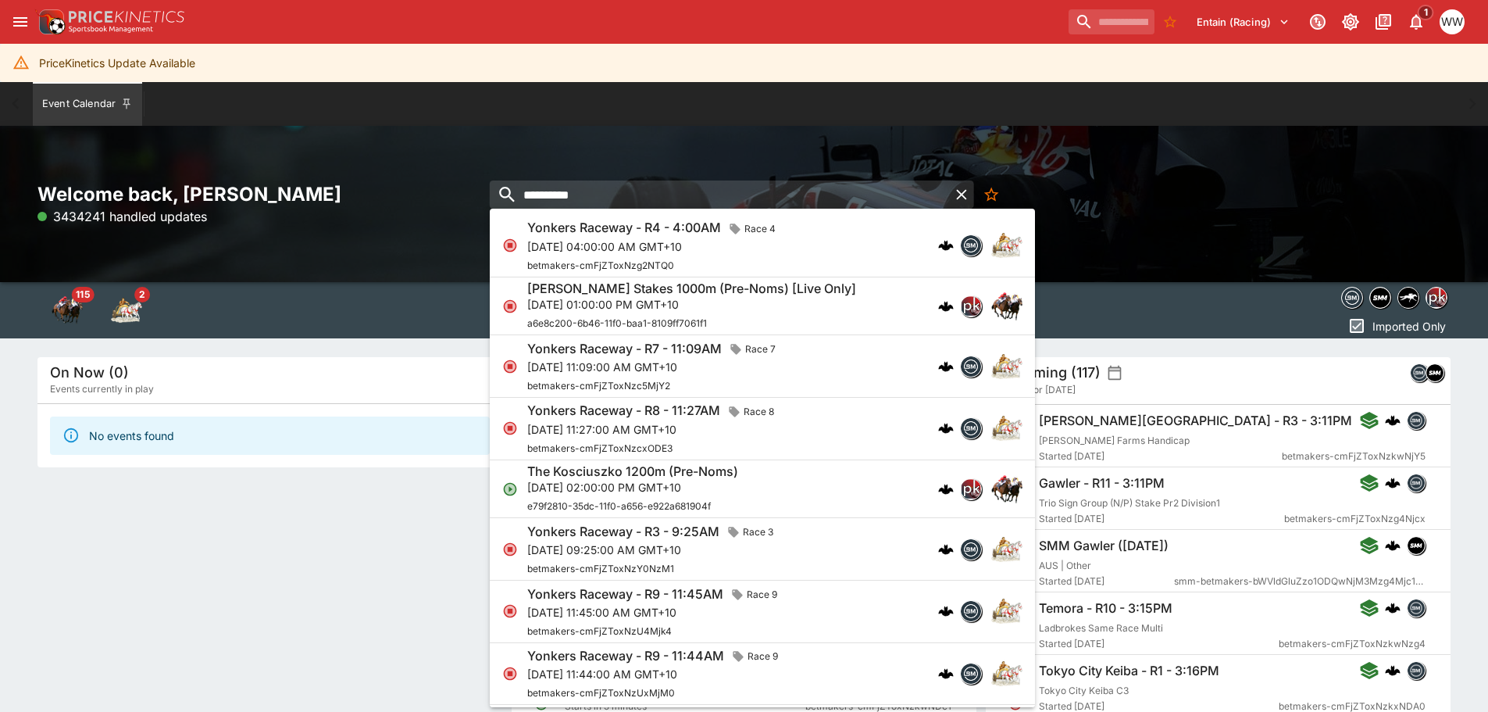 The height and width of the screenshot is (712, 1488). Describe the element at coordinates (762, 594) in the screenshot. I see `span: Race 9` at that location.